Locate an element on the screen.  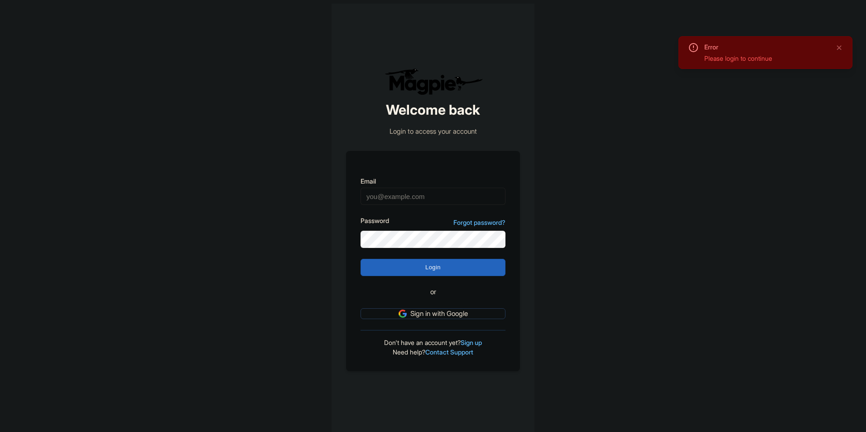
a: Sign up is located at coordinates (471, 342).